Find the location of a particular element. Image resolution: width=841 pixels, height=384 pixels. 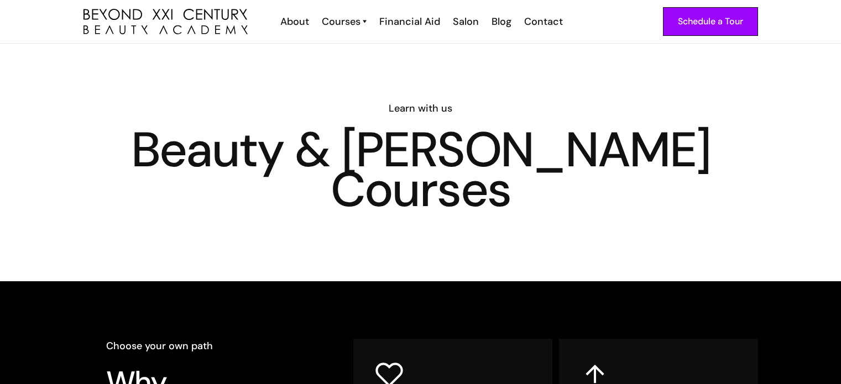

div: About is located at coordinates (295, 22).